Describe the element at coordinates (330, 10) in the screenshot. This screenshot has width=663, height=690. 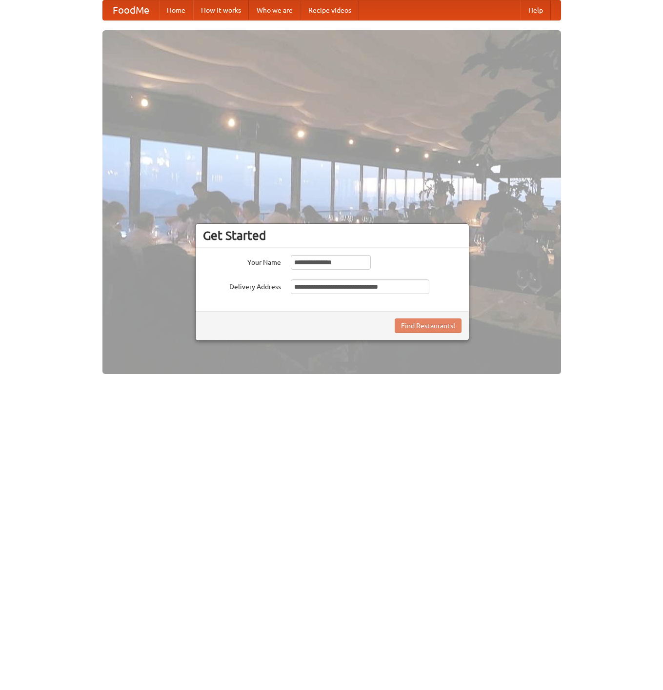
I see `a: Recipe videos` at that location.